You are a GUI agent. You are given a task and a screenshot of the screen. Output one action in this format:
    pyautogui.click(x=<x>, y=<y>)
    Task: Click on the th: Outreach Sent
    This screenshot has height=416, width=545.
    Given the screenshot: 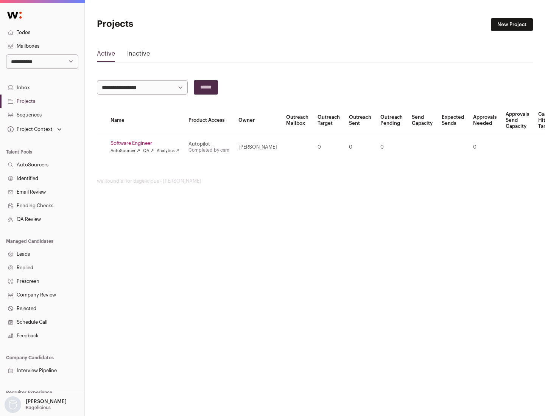 What is the action you would take?
    pyautogui.click(x=360, y=120)
    